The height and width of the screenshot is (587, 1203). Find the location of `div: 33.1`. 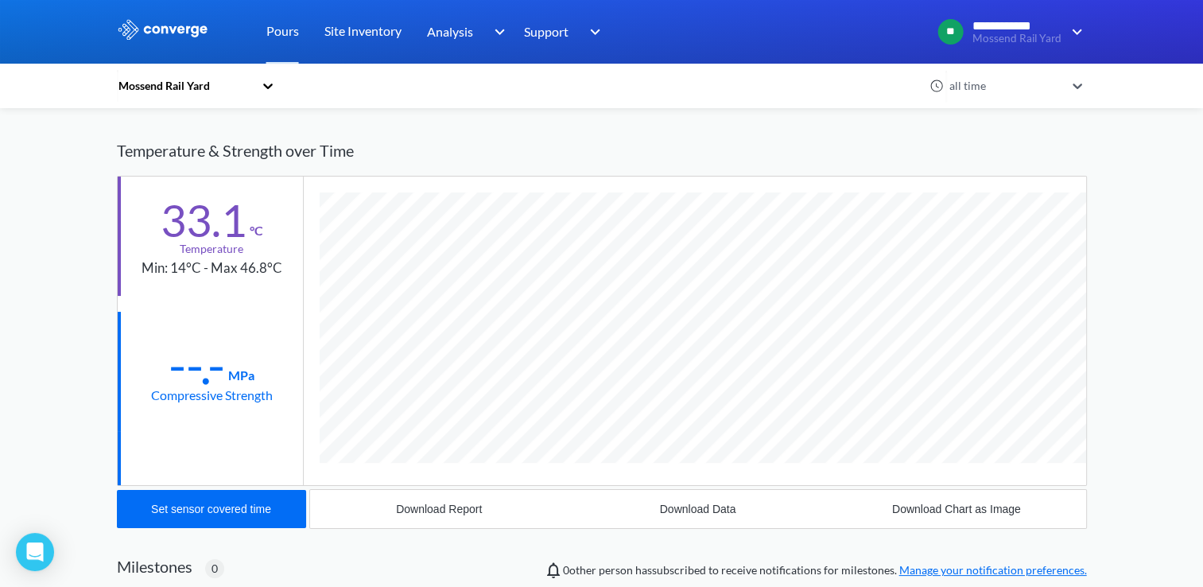

div: 33.1 is located at coordinates (204, 220).